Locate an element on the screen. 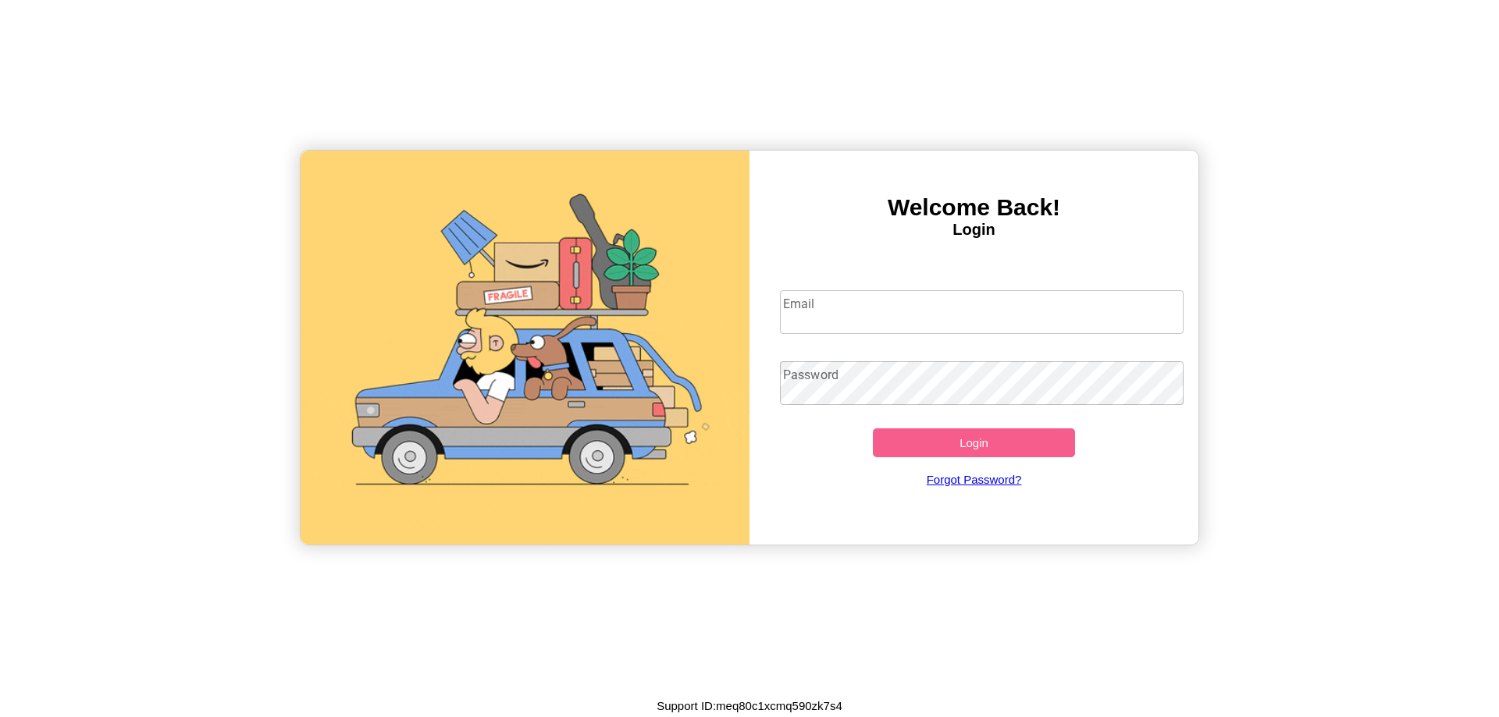 The width and height of the screenshot is (1499, 717). img: gif is located at coordinates (525, 347).